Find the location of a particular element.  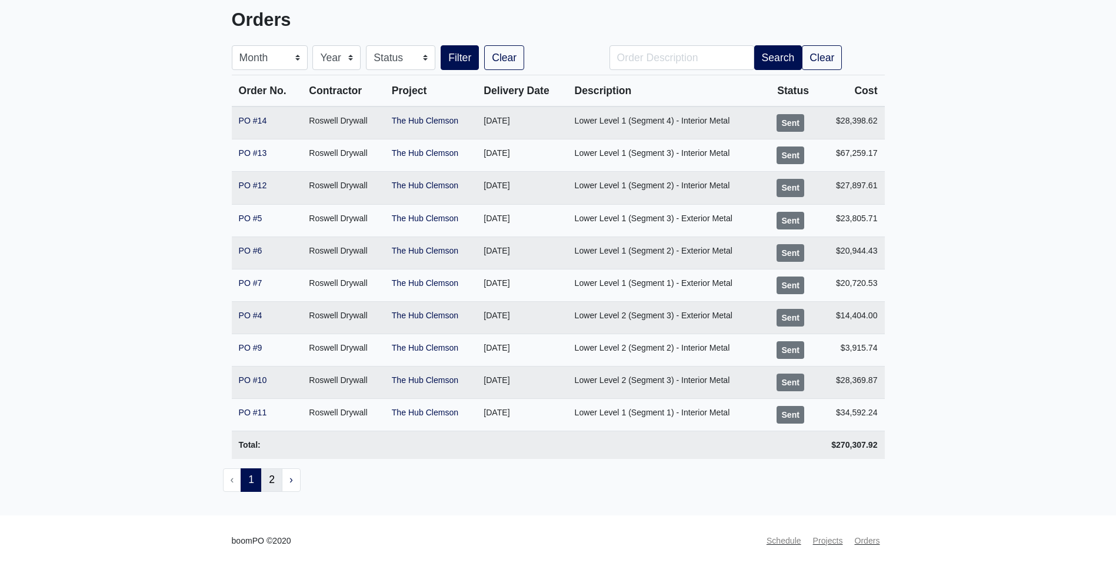

td: $28,398.62 is located at coordinates (850, 123).